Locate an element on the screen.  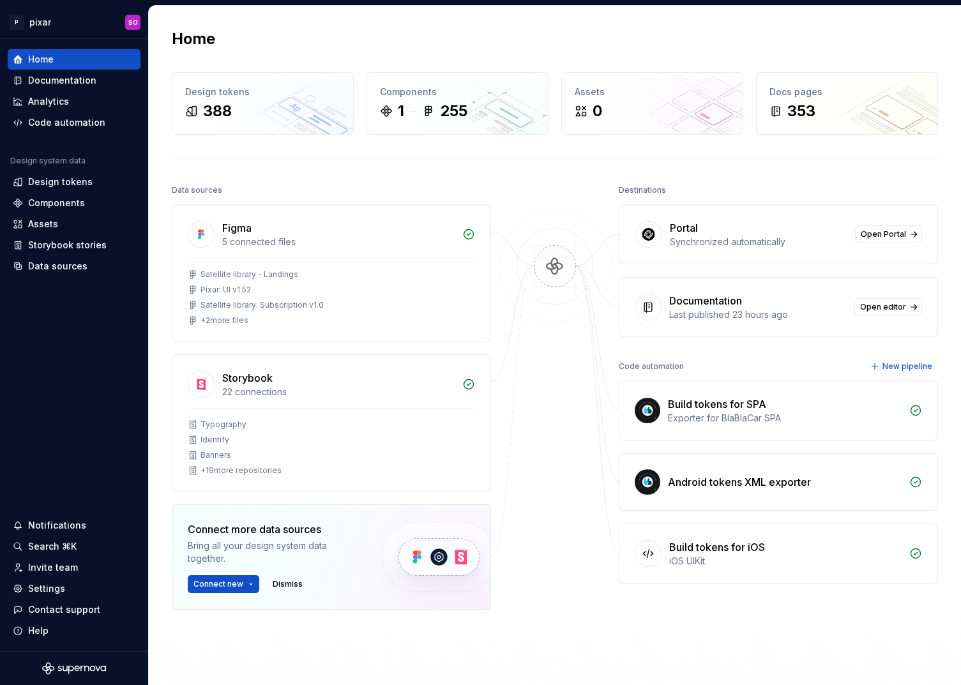
div: 1 is located at coordinates (401, 111).